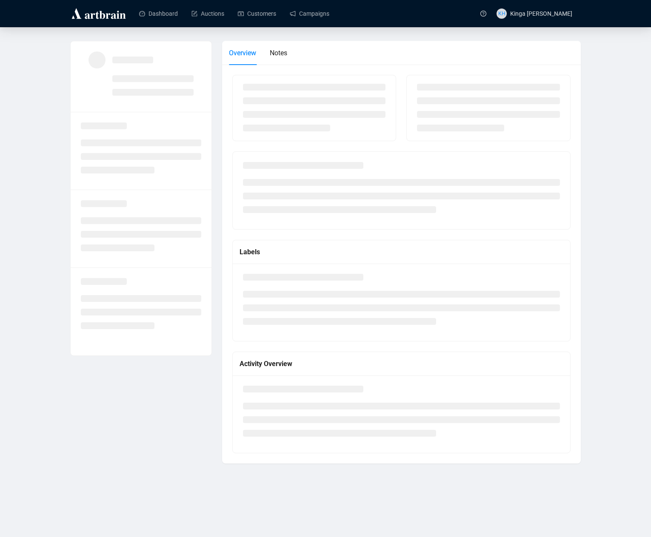 The height and width of the screenshot is (537, 651). What do you see at coordinates (278, 53) in the screenshot?
I see `span: Notes` at bounding box center [278, 53].